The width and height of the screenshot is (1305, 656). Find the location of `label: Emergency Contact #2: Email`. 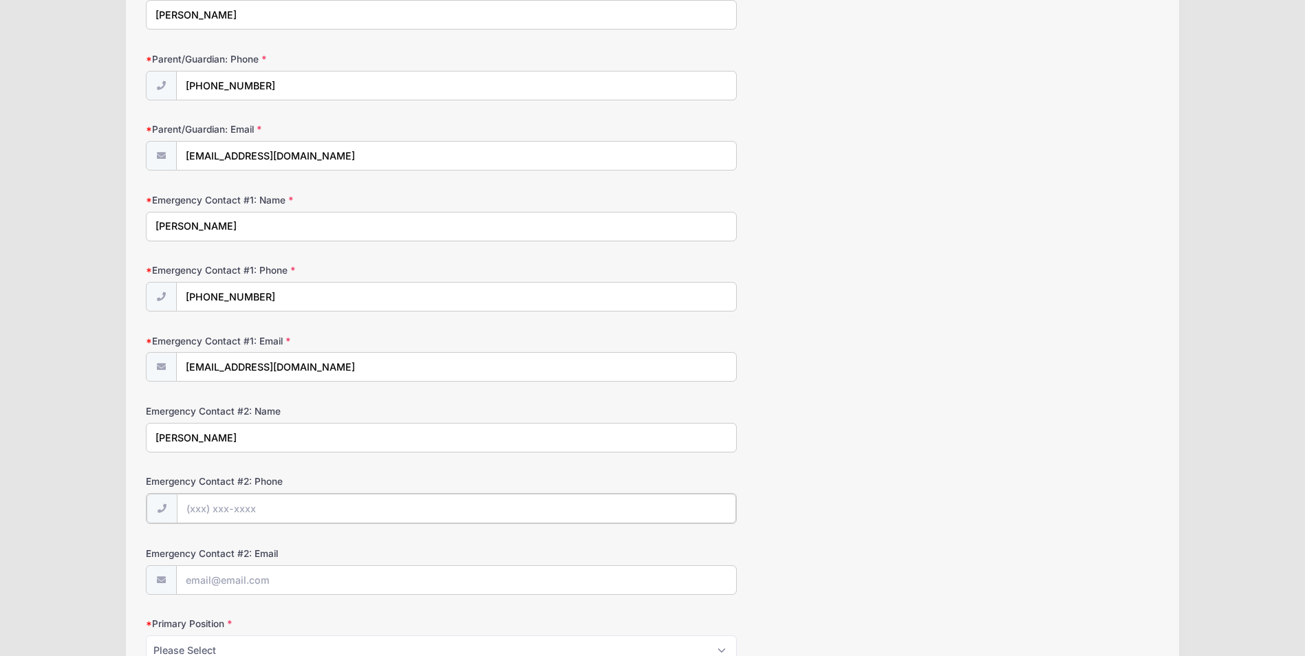

label: Emergency Contact #2: Email is located at coordinates (314, 554).